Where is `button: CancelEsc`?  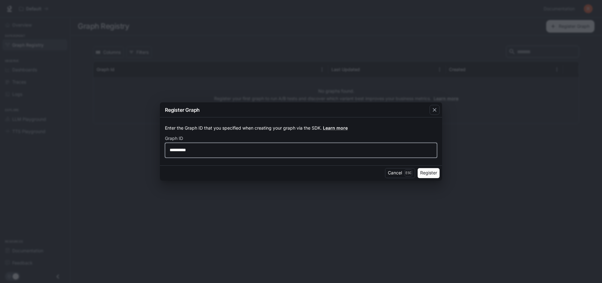
button: CancelEsc is located at coordinates (400, 173).